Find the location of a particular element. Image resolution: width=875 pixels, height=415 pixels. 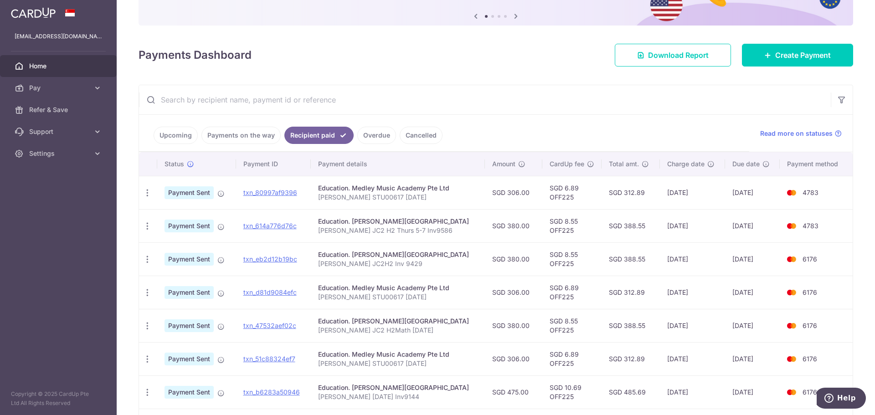

span: CardUp fee is located at coordinates (567, 164).